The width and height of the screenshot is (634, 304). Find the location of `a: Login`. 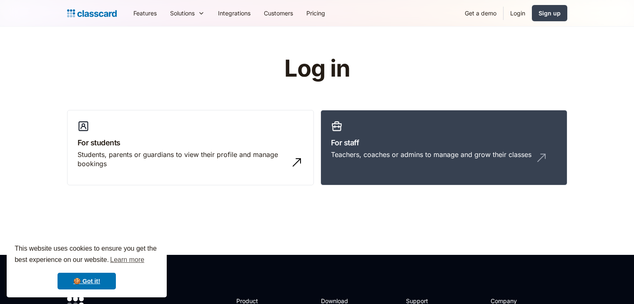

a: Login is located at coordinates (518, 13).